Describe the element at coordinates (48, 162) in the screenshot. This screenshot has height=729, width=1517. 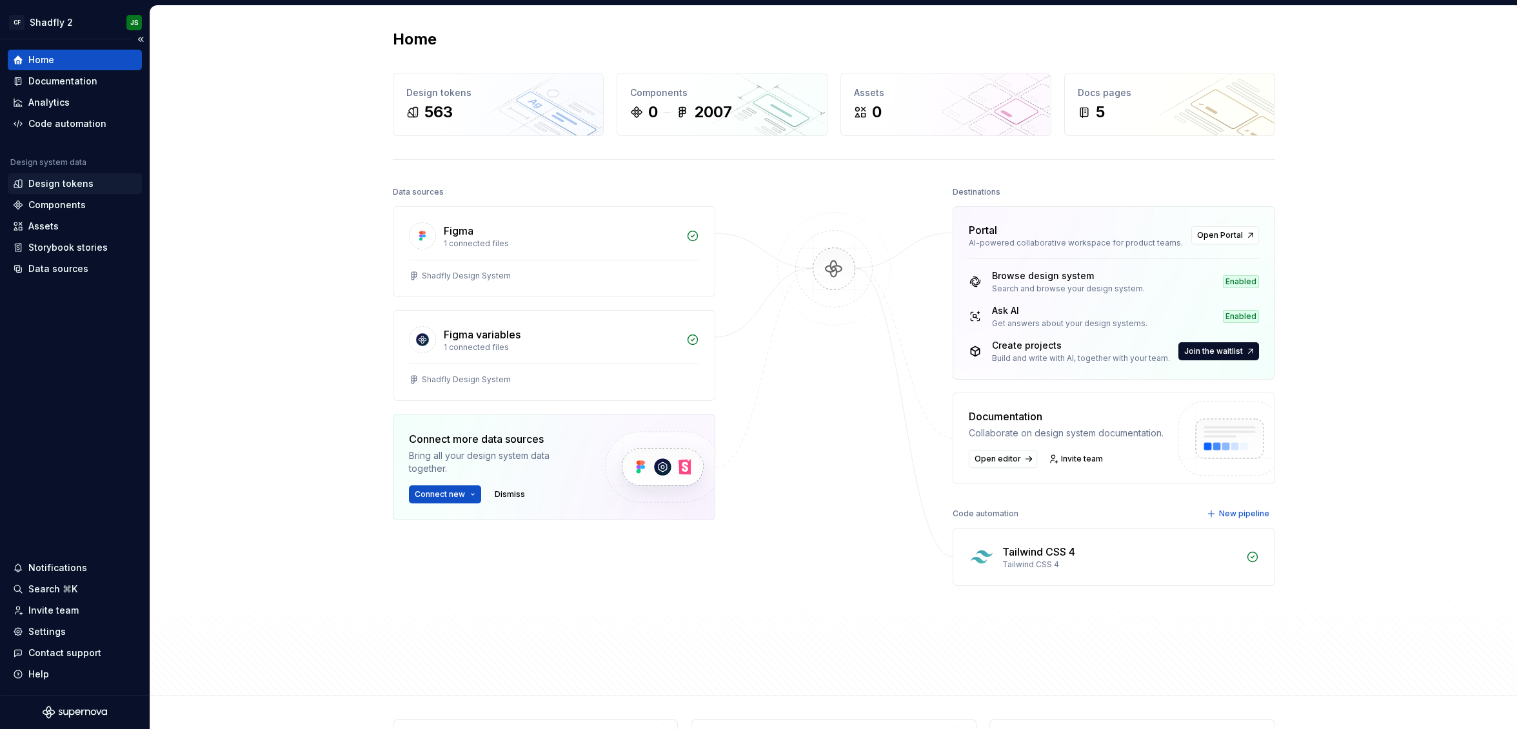
I see `div: Design system data` at that location.